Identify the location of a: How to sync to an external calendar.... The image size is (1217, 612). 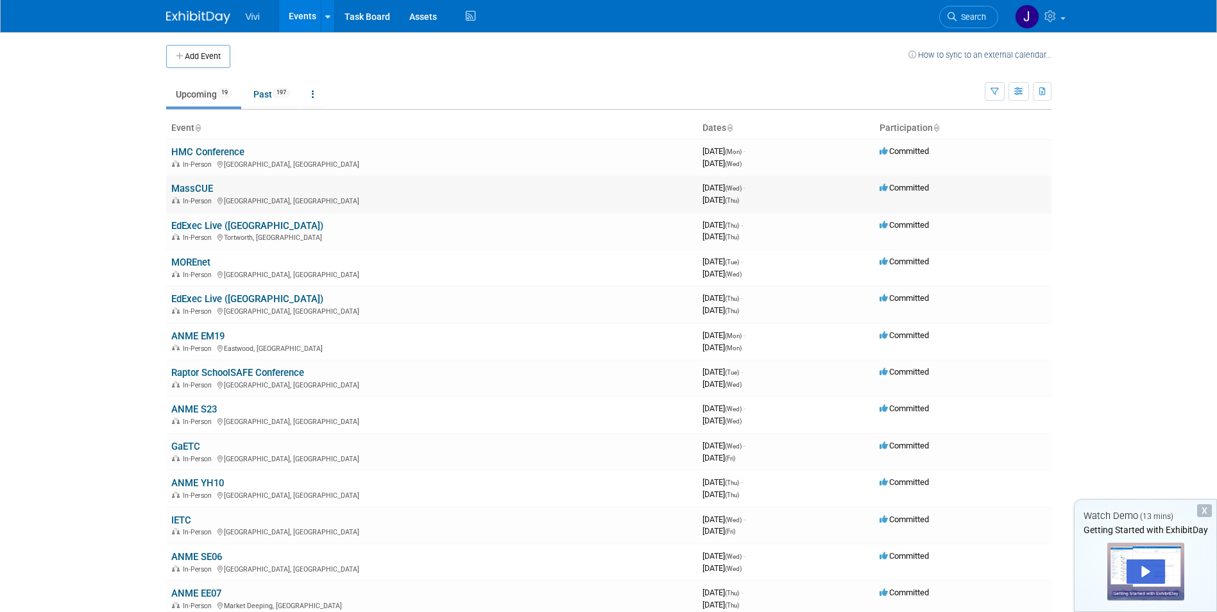
(979, 55).